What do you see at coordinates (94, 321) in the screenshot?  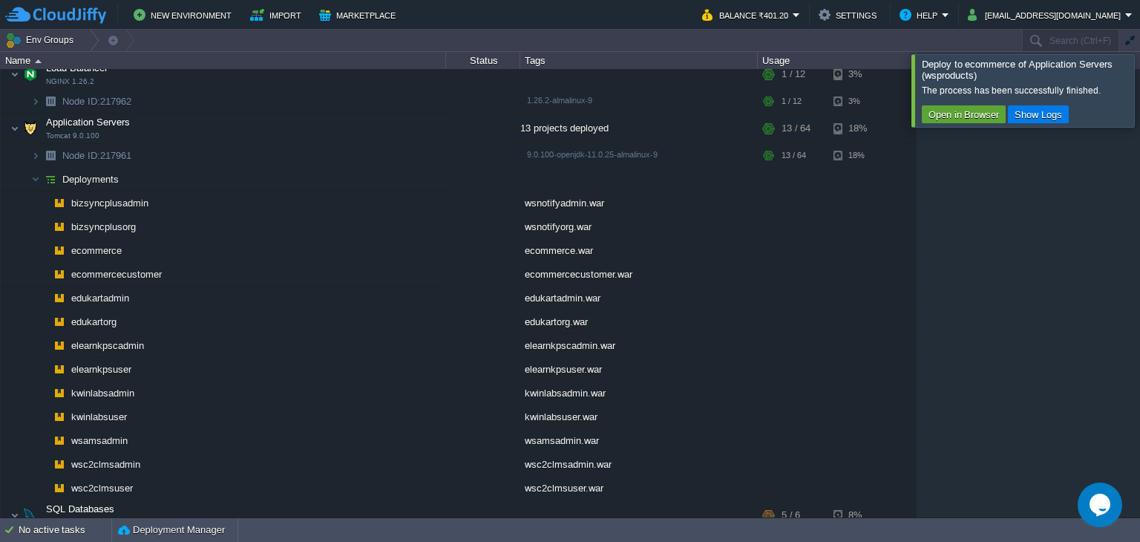 I see `span: edukartorg` at bounding box center [94, 321].